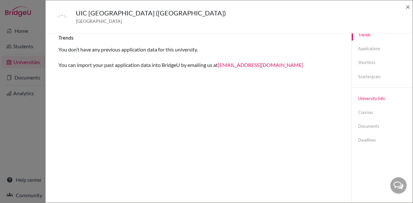  What do you see at coordinates (382, 35) in the screenshot?
I see `a: Trends` at bounding box center [382, 35].